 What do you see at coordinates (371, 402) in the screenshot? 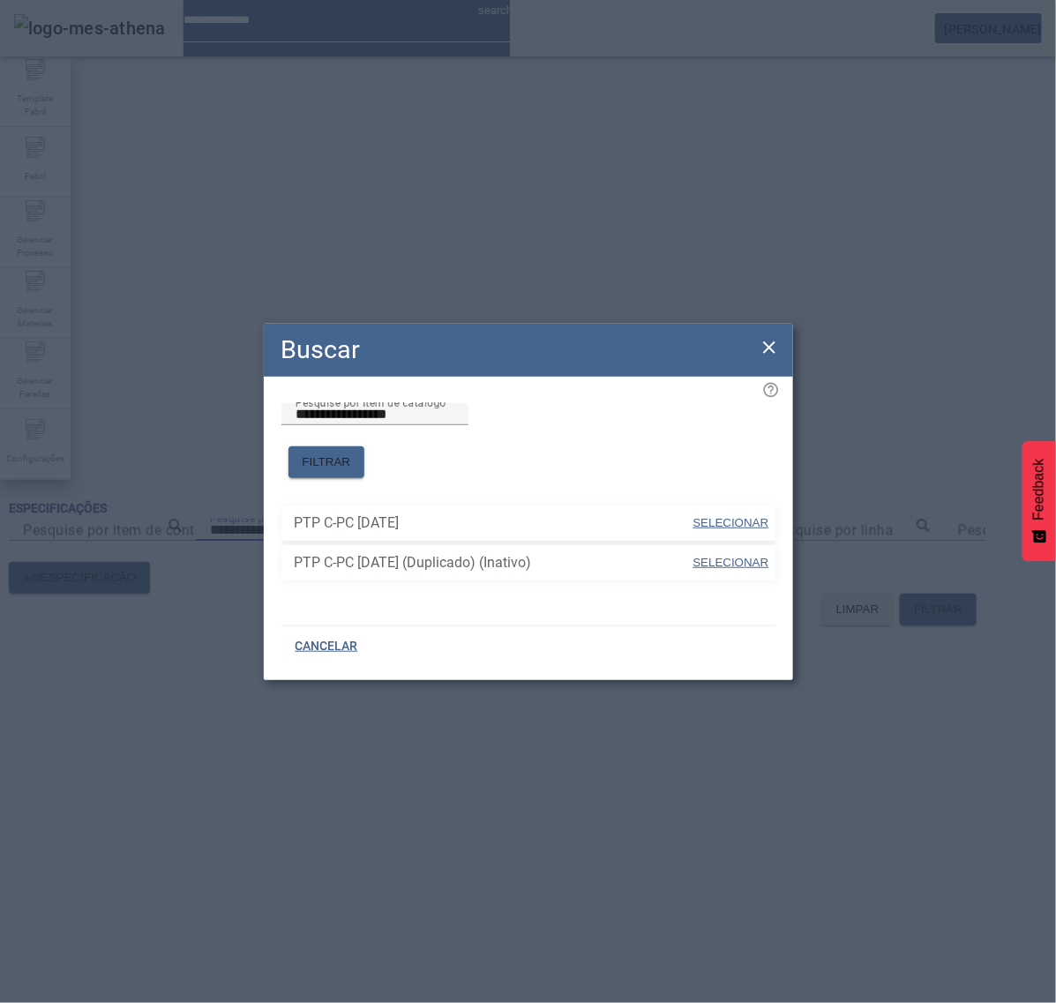
I see `mat-label: Pesquise por item de catálogo` at bounding box center [371, 402].